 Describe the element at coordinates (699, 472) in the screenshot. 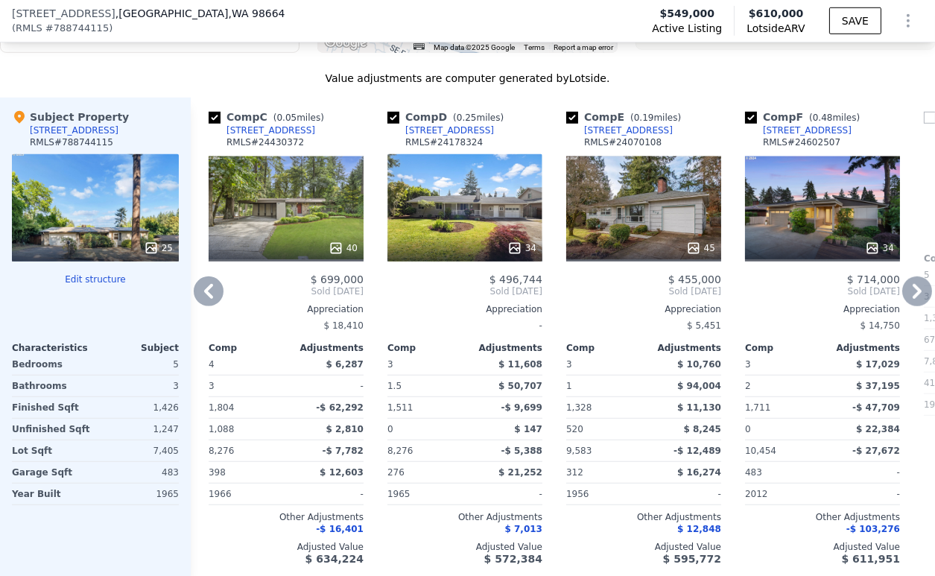

I see `span: $ 16,274` at that location.